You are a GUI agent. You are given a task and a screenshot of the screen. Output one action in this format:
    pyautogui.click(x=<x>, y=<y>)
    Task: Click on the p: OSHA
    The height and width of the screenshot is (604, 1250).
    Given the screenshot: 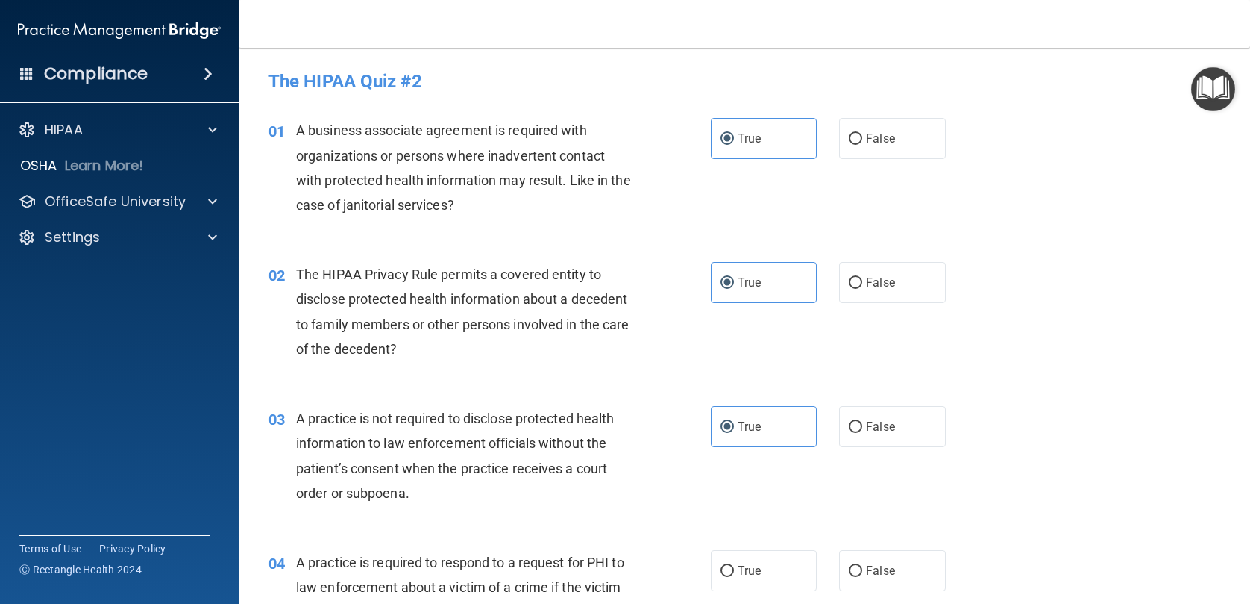 What is the action you would take?
    pyautogui.click(x=39, y=166)
    